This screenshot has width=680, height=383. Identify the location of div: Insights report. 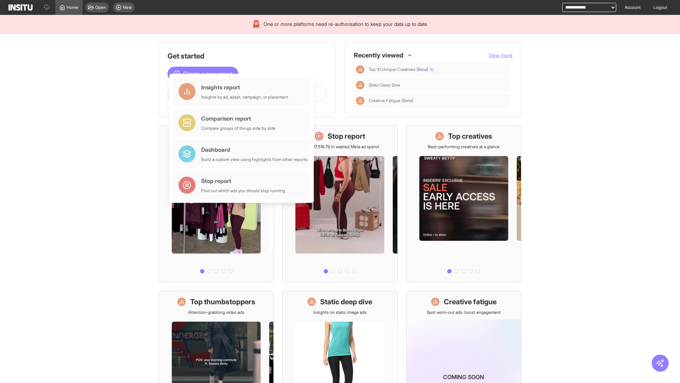
(245, 87).